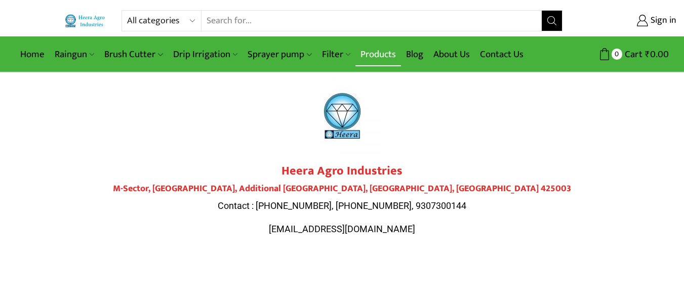 The image size is (684, 303). What do you see at coordinates (133, 54) in the screenshot?
I see `a: Brush Cutter` at bounding box center [133, 54].